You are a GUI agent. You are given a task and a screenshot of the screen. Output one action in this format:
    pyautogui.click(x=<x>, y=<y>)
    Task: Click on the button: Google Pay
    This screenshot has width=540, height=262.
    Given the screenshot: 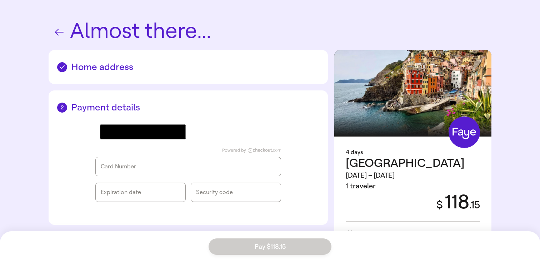 What is the action you would take?
    pyautogui.click(x=143, y=132)
    